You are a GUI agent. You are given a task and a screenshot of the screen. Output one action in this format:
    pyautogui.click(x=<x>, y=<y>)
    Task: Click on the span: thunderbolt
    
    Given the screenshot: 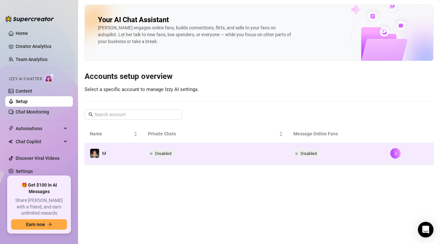 What is the action you would take?
    pyautogui.click(x=11, y=128)
    